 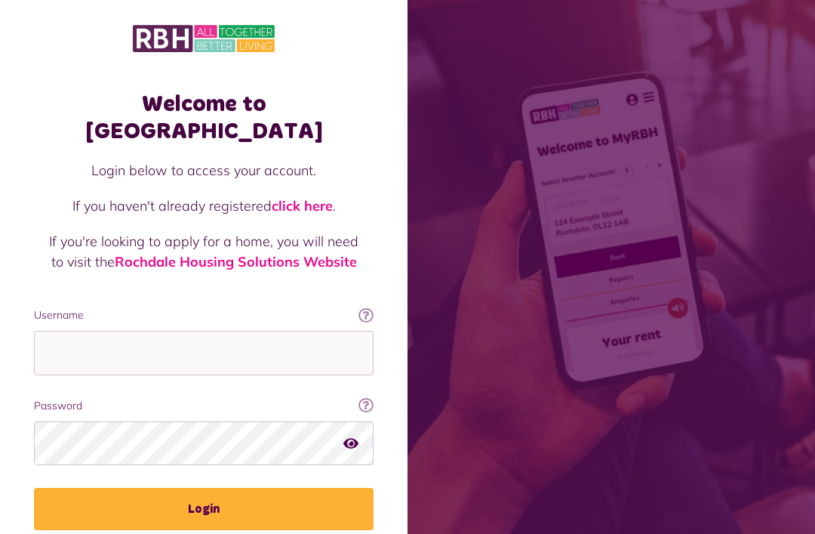 I want to click on p: If you haven't already registered ., so click(x=204, y=205).